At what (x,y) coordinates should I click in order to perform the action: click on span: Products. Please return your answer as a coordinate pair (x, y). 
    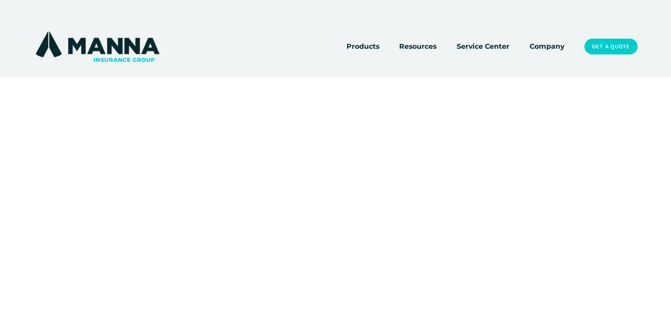
    Looking at the image, I should click on (363, 46).